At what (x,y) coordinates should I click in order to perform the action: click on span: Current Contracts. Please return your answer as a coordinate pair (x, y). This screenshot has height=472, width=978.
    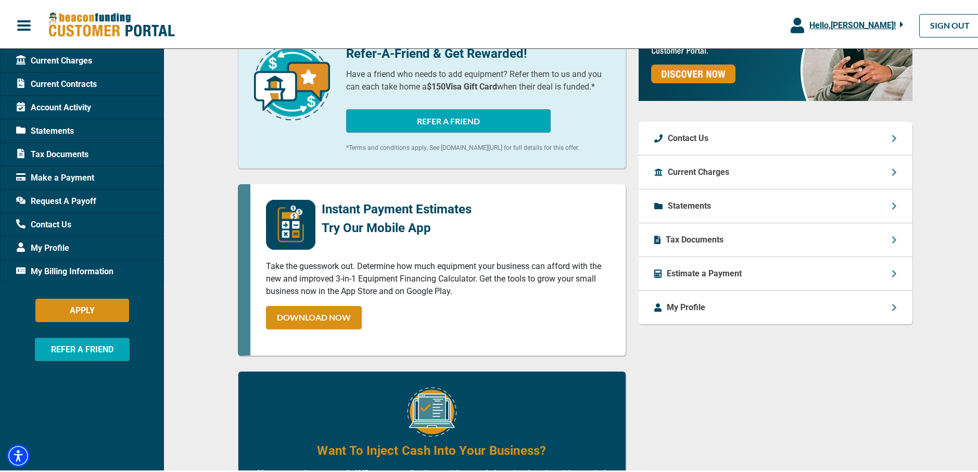
    Looking at the image, I should click on (56, 82).